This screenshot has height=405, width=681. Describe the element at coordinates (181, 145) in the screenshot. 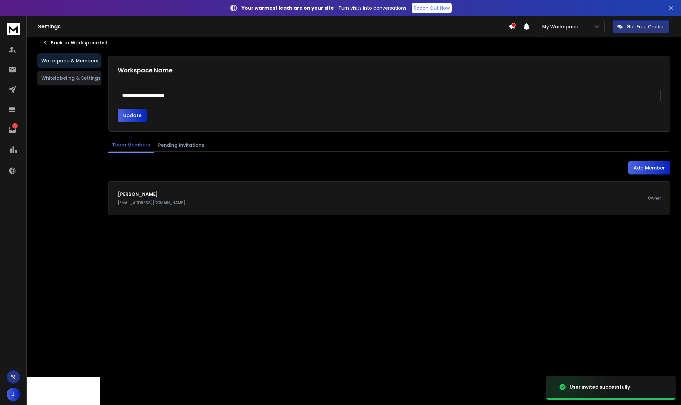

I see `button: Pending Invitations` at that location.